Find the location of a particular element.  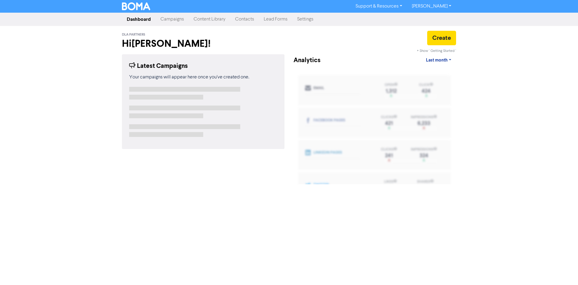

a: Settings is located at coordinates (305, 19).